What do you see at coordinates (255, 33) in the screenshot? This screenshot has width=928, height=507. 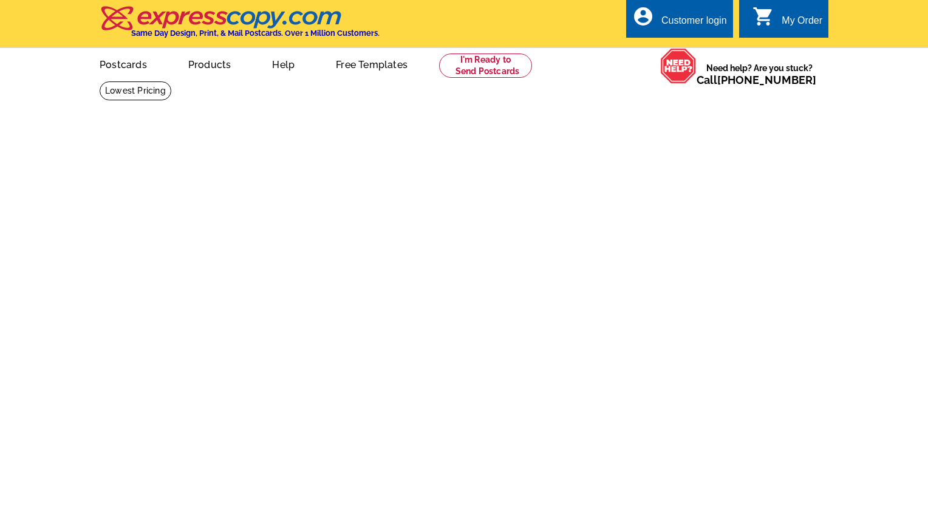 I see `h4: Same Day Design, Print, & Mail Postcards. Over 1 Million Customers.` at bounding box center [255, 33].